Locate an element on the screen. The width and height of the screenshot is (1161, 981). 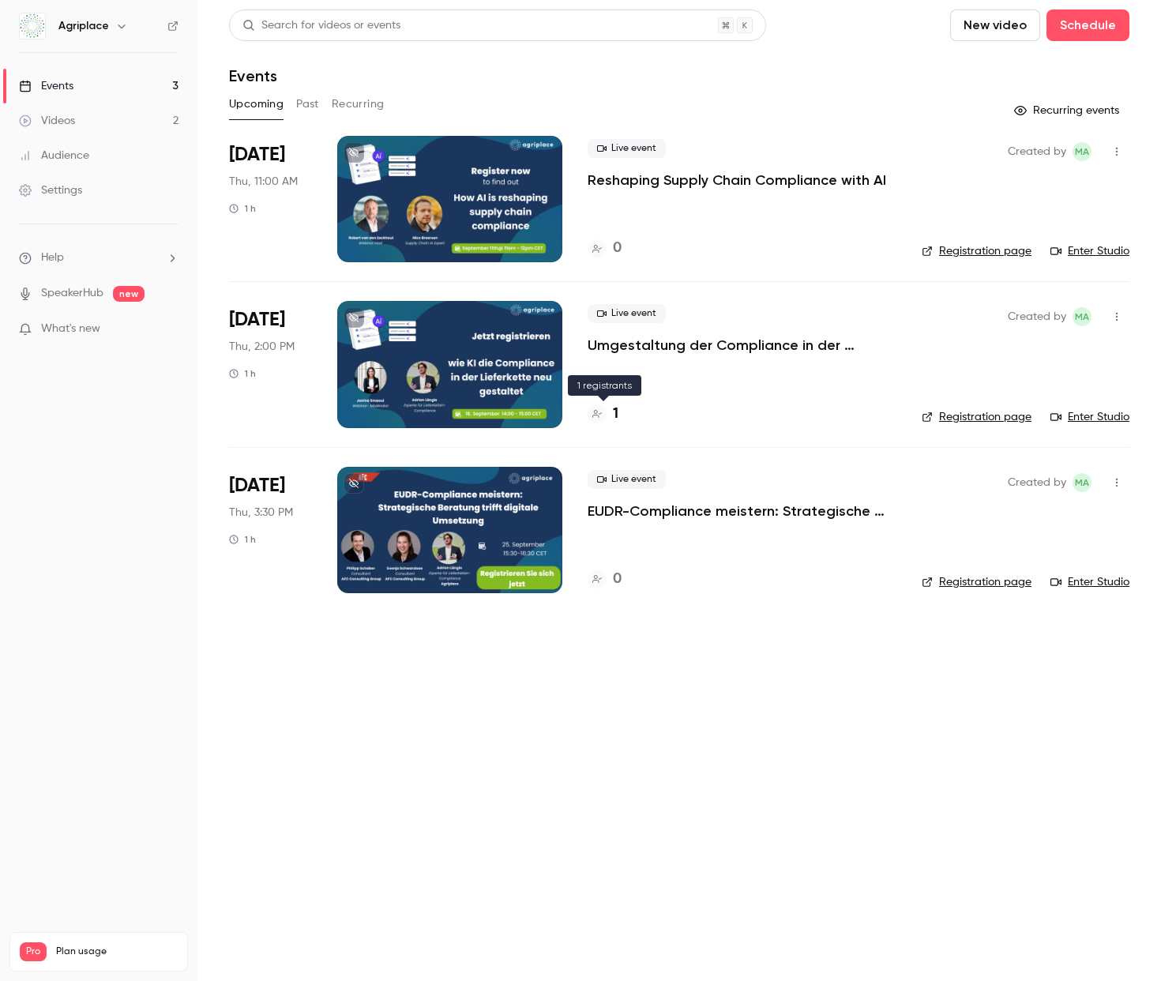
a: SpeakerHub is located at coordinates (72, 293).